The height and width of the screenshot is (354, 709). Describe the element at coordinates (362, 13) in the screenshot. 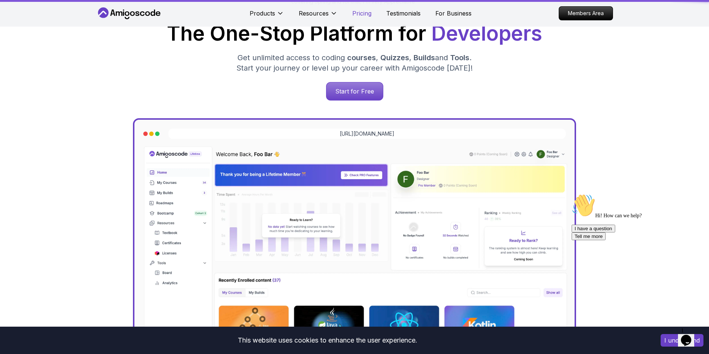

I see `p: Pricing` at that location.